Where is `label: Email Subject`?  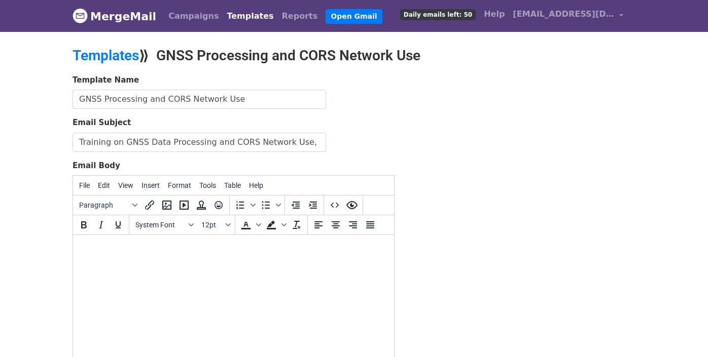 label: Email Subject is located at coordinates (101, 123).